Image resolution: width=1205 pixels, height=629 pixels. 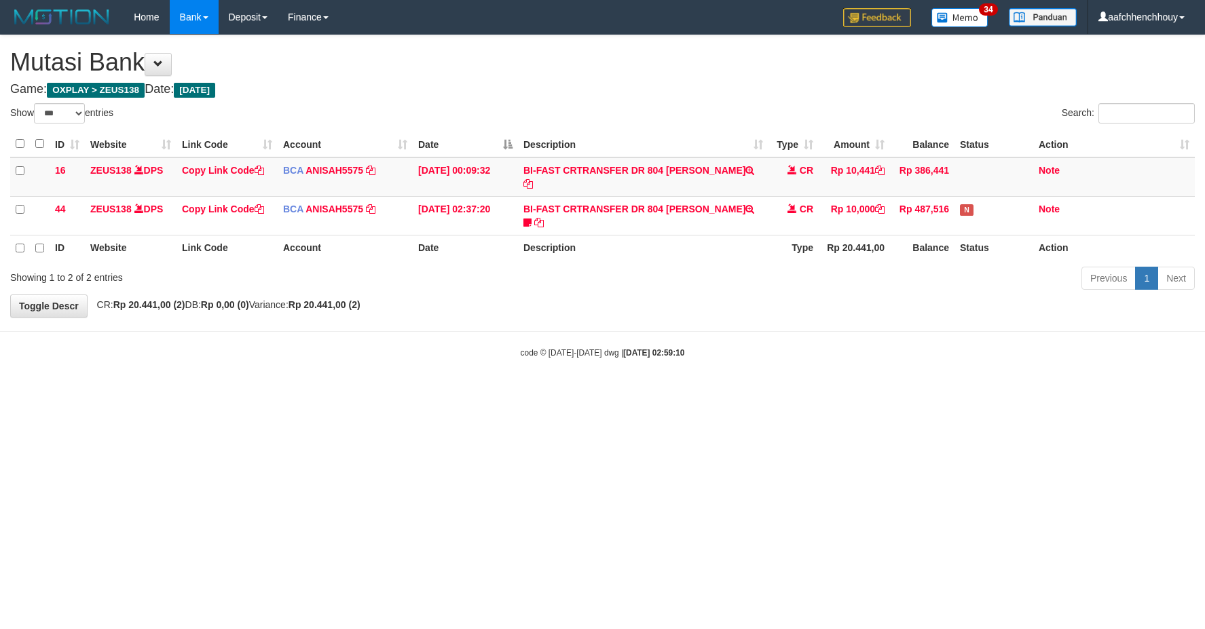 I want to click on a: Copy BI-FAST CRTRANSFER DR 804 SUKARDI to clipboard, so click(x=539, y=223).